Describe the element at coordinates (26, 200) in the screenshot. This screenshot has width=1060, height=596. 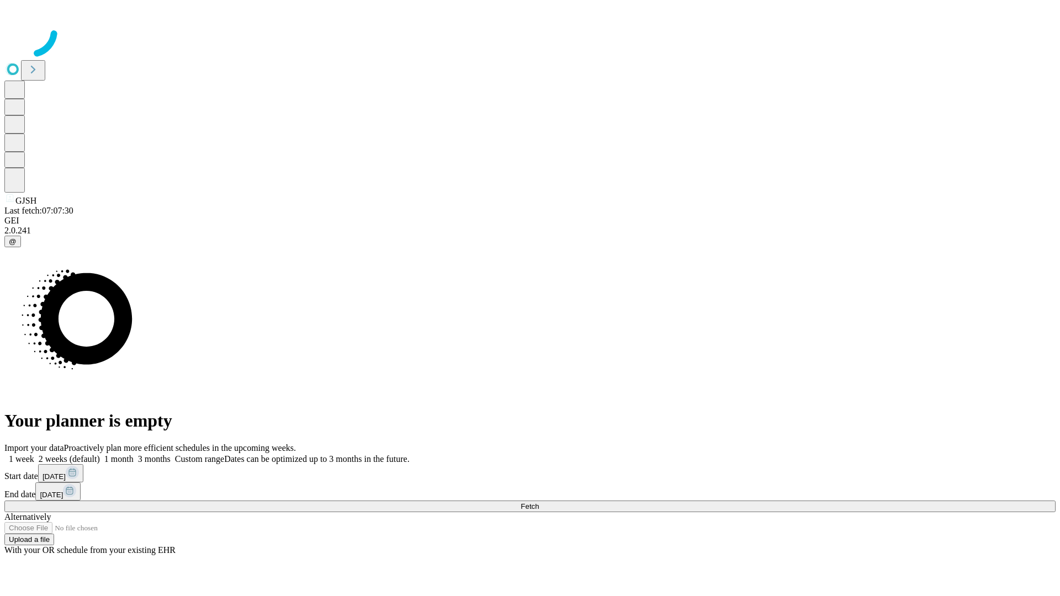
I see `span: GJSH` at that location.